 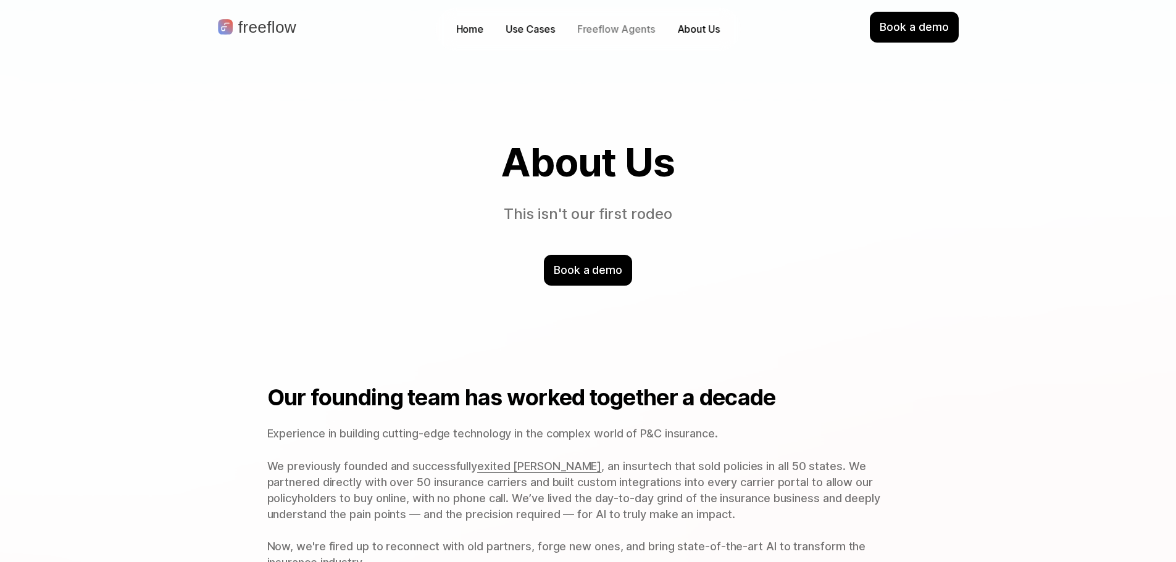 What do you see at coordinates (616, 29) in the screenshot?
I see `a: Freeflow Agents` at bounding box center [616, 29].